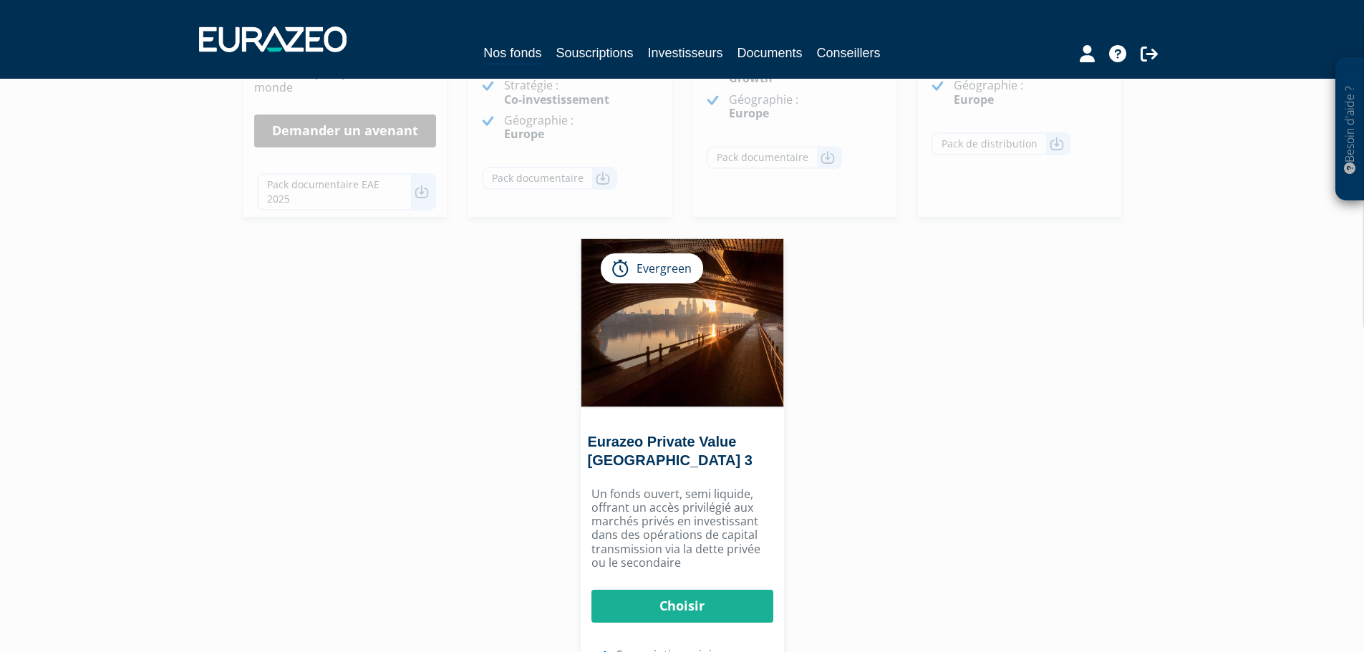 The width and height of the screenshot is (1364, 652). What do you see at coordinates (1001, 144) in the screenshot?
I see `a: Pack de distribution` at bounding box center [1001, 144].